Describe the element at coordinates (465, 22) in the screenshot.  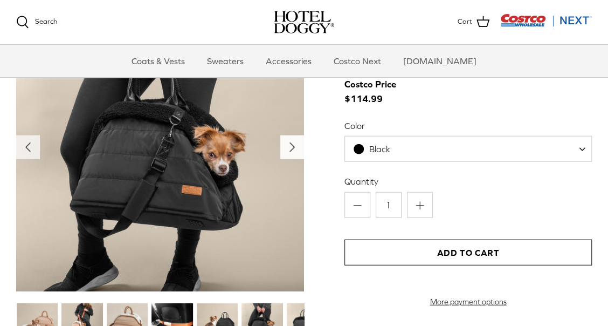
I see `span: Cart` at that location.